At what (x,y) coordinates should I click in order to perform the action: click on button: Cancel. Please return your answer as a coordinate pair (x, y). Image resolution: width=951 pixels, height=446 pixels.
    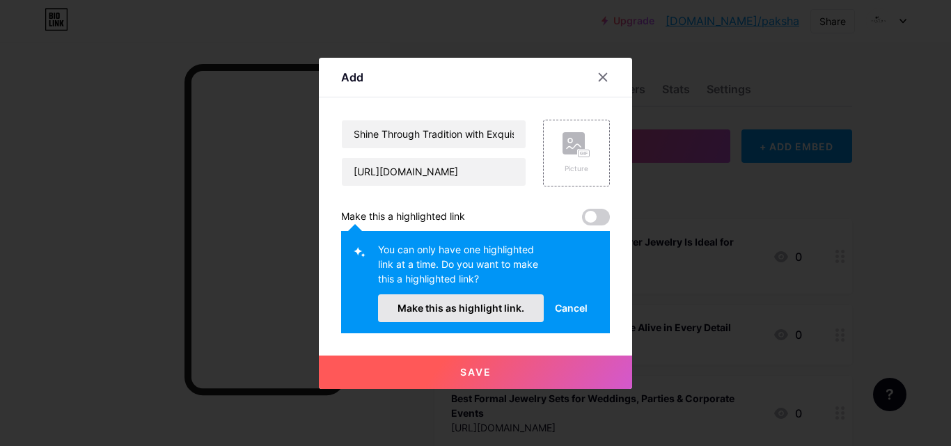
    Looking at the image, I should click on (571, 308).